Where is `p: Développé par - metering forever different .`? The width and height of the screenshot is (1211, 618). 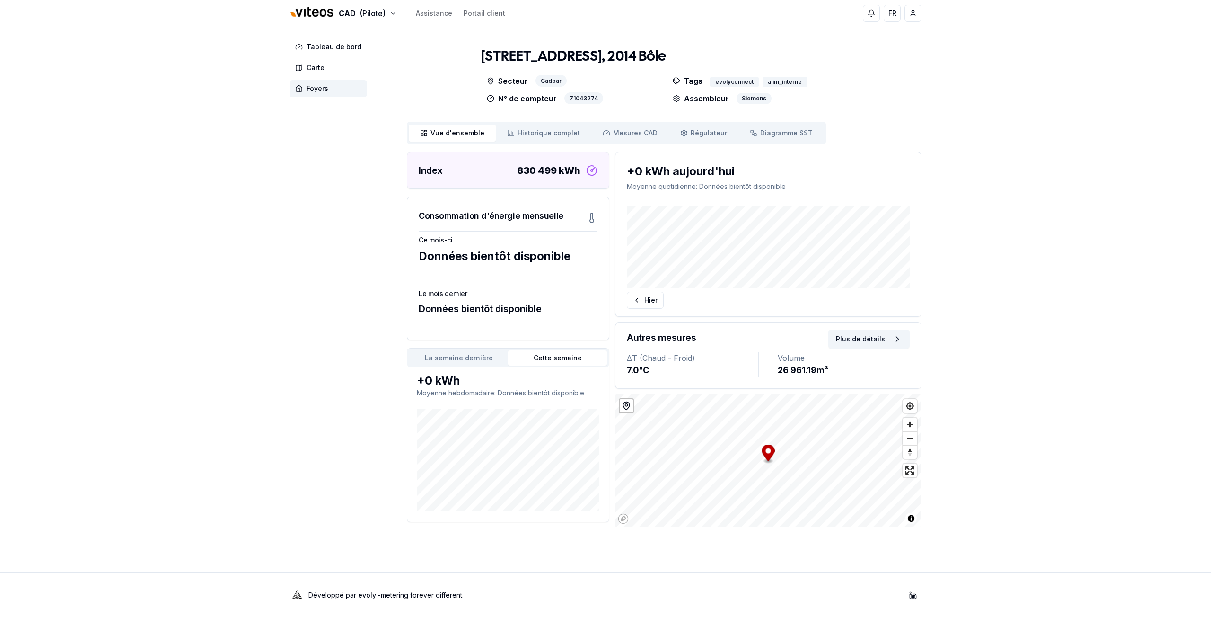 p: Développé par - metering forever different . is located at coordinates (386, 595).